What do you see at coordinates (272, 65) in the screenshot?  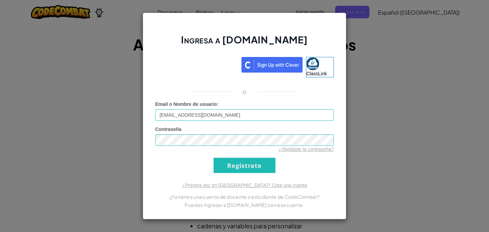 I see `img: clever_sso_button@2x.png` at bounding box center [272, 65].